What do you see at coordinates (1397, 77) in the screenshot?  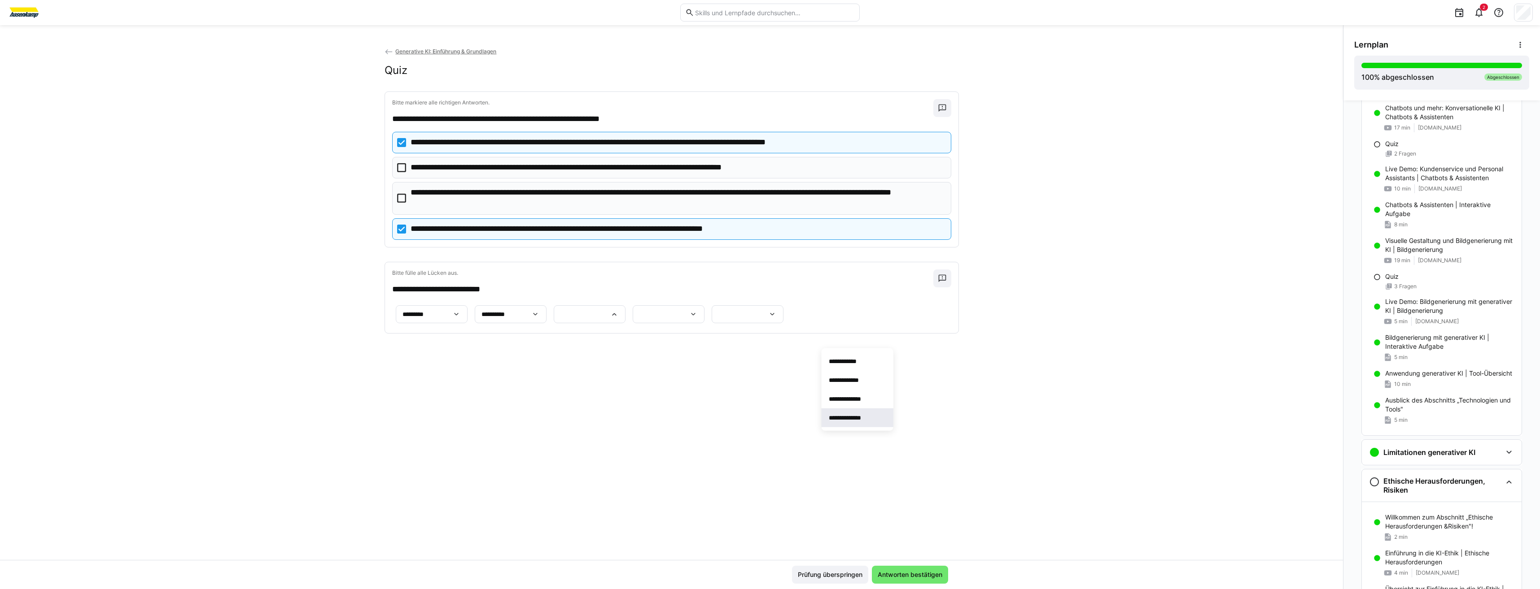 I see `div: % abgeschlossen` at bounding box center [1397, 77].